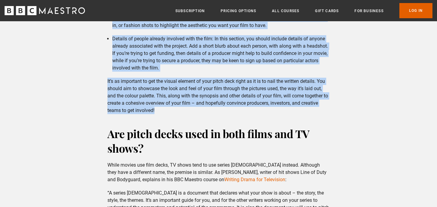 The image size is (437, 207). Describe the element at coordinates (219, 96) in the screenshot. I see `p: It’s as important to get the visual element of your pitch deck right as it is to nail the written...` at that location.